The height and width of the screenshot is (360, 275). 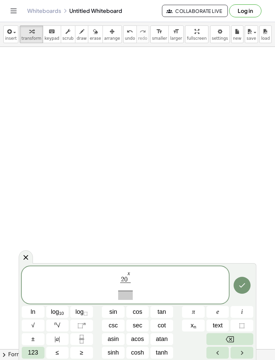 I want to click on button: format_sizesmaller, so click(x=160, y=34).